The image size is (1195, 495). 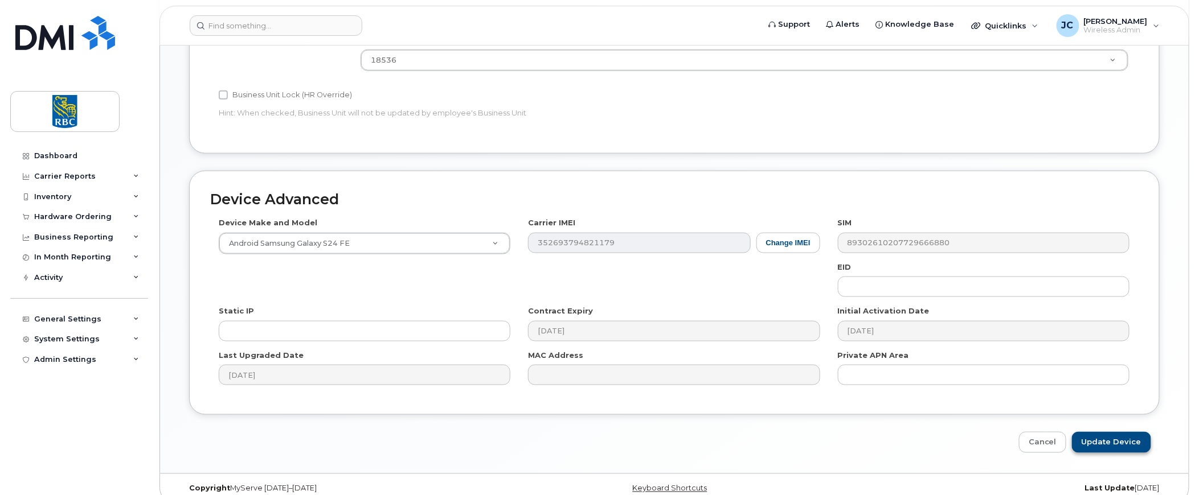 I want to click on a: Support, so click(x=789, y=24).